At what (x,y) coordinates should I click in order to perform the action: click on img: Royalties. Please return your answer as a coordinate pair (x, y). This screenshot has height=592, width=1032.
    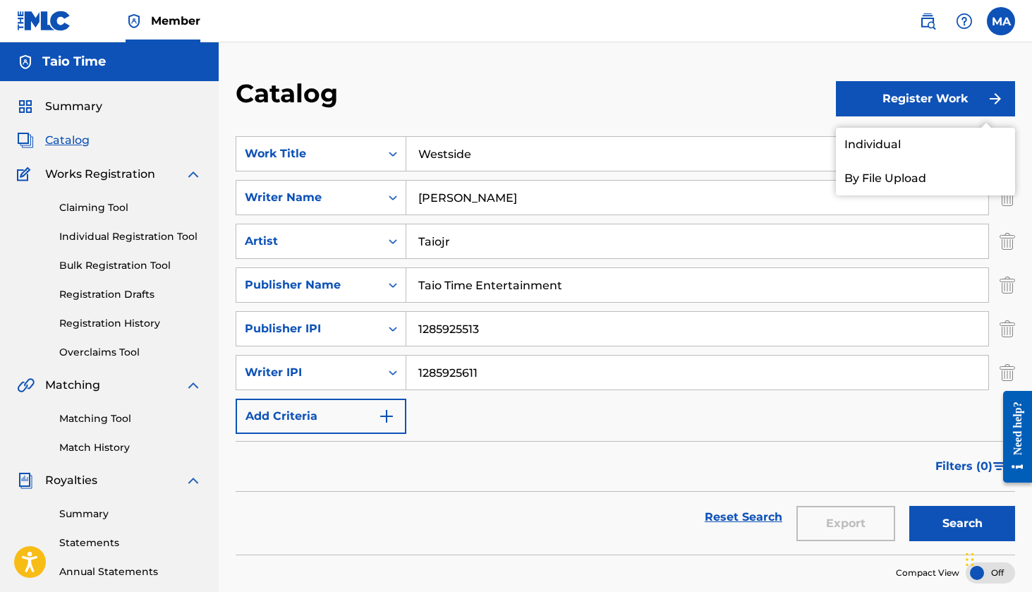
    Looking at the image, I should click on (25, 480).